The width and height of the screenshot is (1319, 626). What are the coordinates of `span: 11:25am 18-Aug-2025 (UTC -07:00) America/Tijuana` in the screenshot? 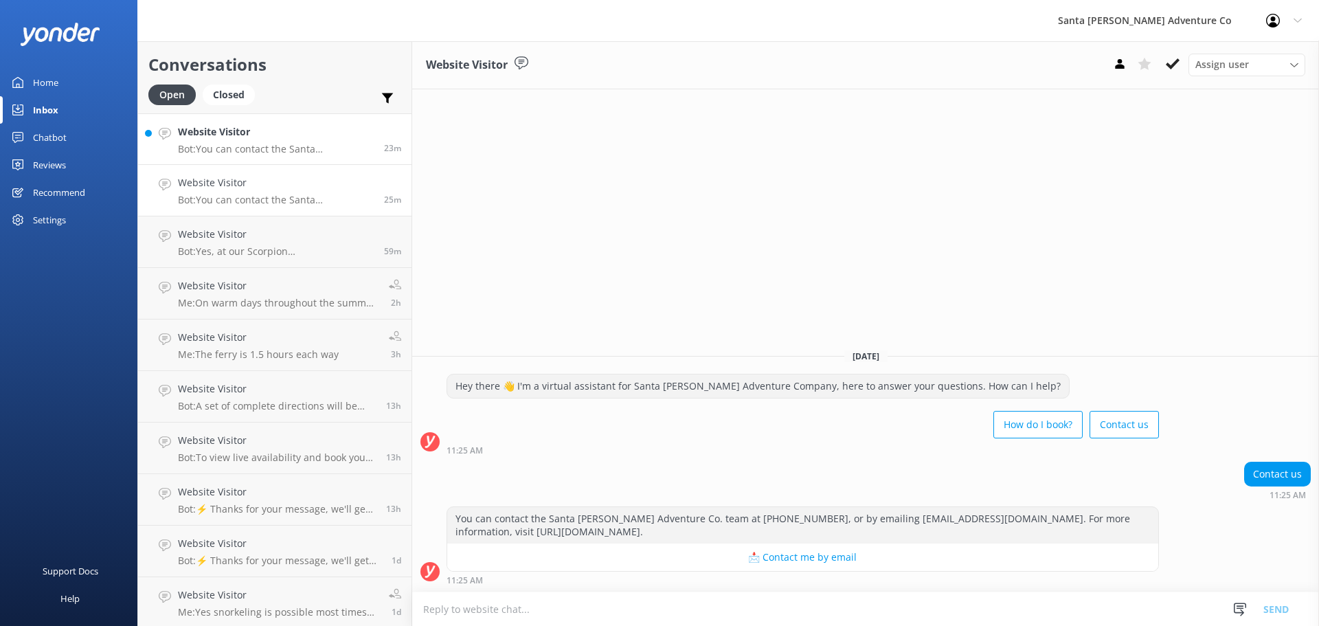 It's located at (392, 199).